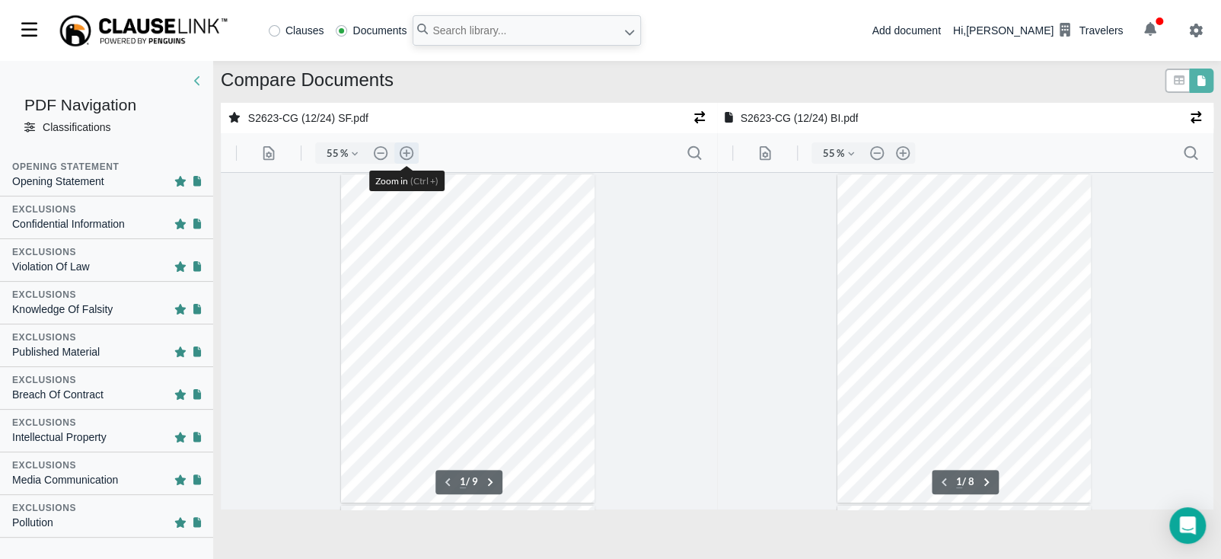 This screenshot has height=559, width=1221. What do you see at coordinates (56, 352) in the screenshot?
I see `div: Published Material` at bounding box center [56, 352].